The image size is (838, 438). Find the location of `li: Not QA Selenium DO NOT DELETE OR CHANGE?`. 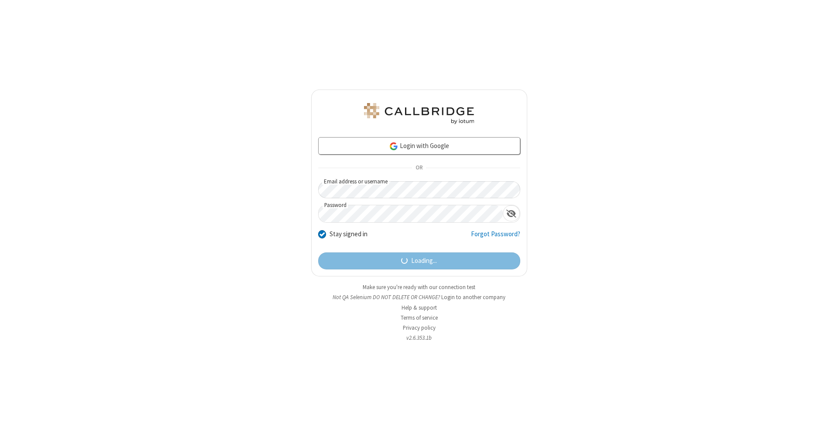

li: Not QA Selenium DO NOT DELETE OR CHANGE? is located at coordinates (419, 297).